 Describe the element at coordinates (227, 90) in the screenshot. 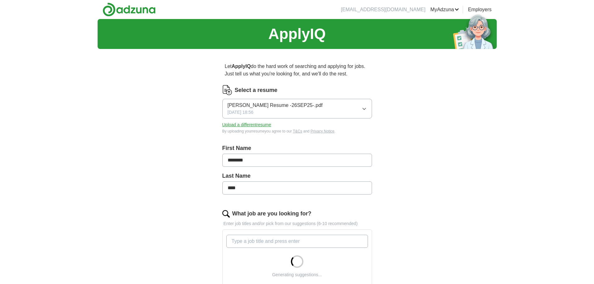

I see `img: CV Icon` at that location.